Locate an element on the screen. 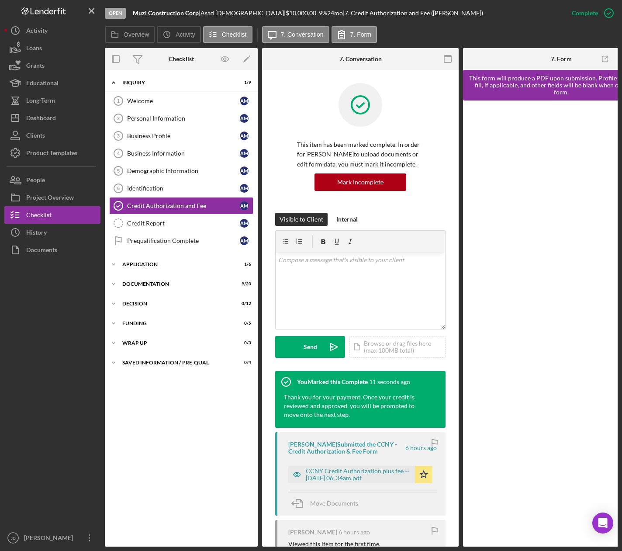  div: 9 / 20 is located at coordinates (243, 284).